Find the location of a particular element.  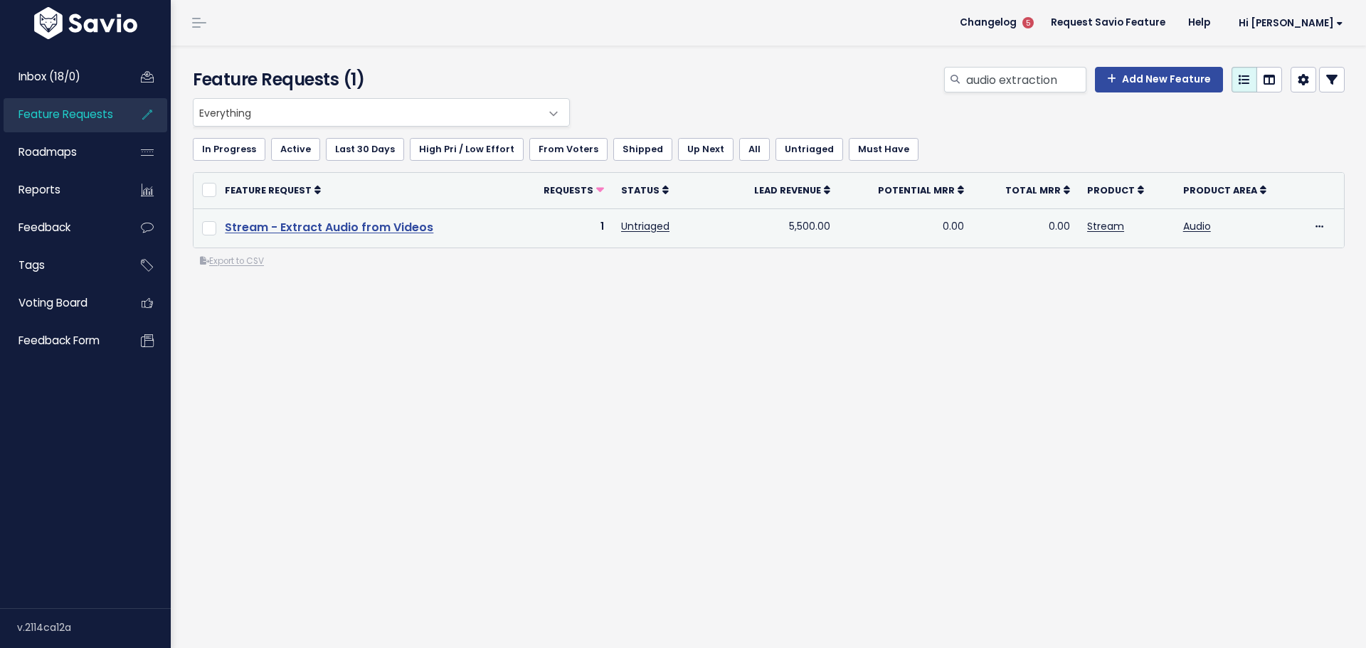

span: 5 is located at coordinates (1028, 23).